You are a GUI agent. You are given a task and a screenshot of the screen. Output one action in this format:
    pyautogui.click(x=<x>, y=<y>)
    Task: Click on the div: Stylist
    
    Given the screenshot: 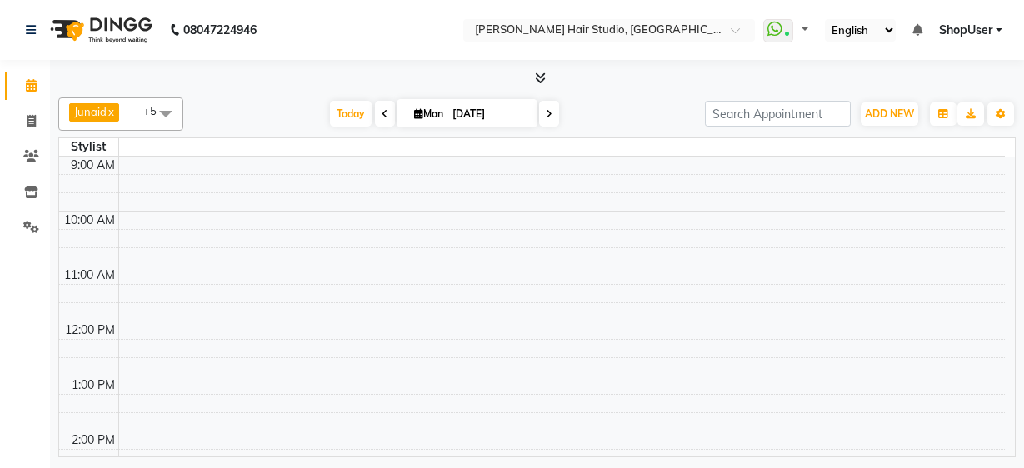 What is the action you would take?
    pyautogui.click(x=88, y=147)
    